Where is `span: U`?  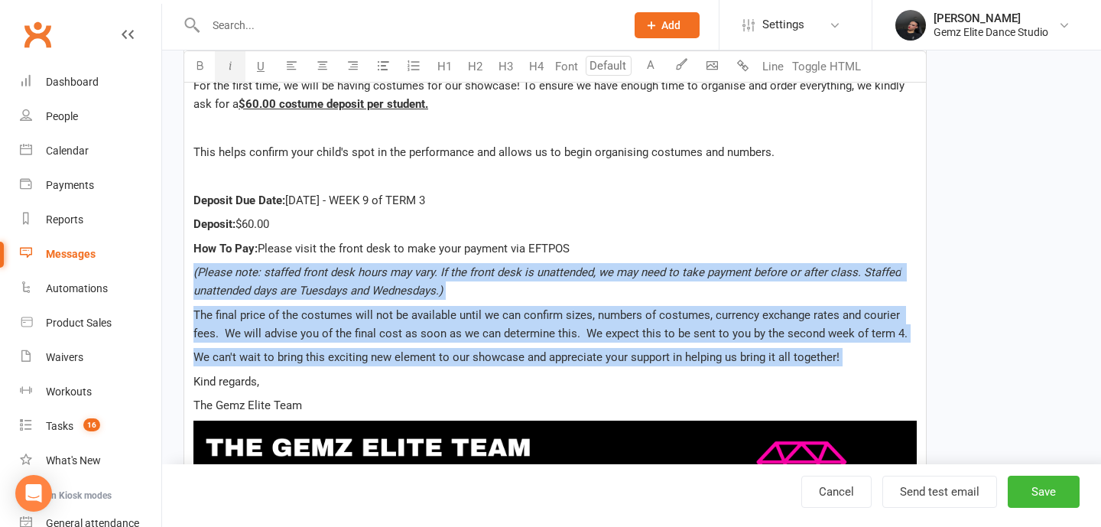 span: U is located at coordinates (261, 67).